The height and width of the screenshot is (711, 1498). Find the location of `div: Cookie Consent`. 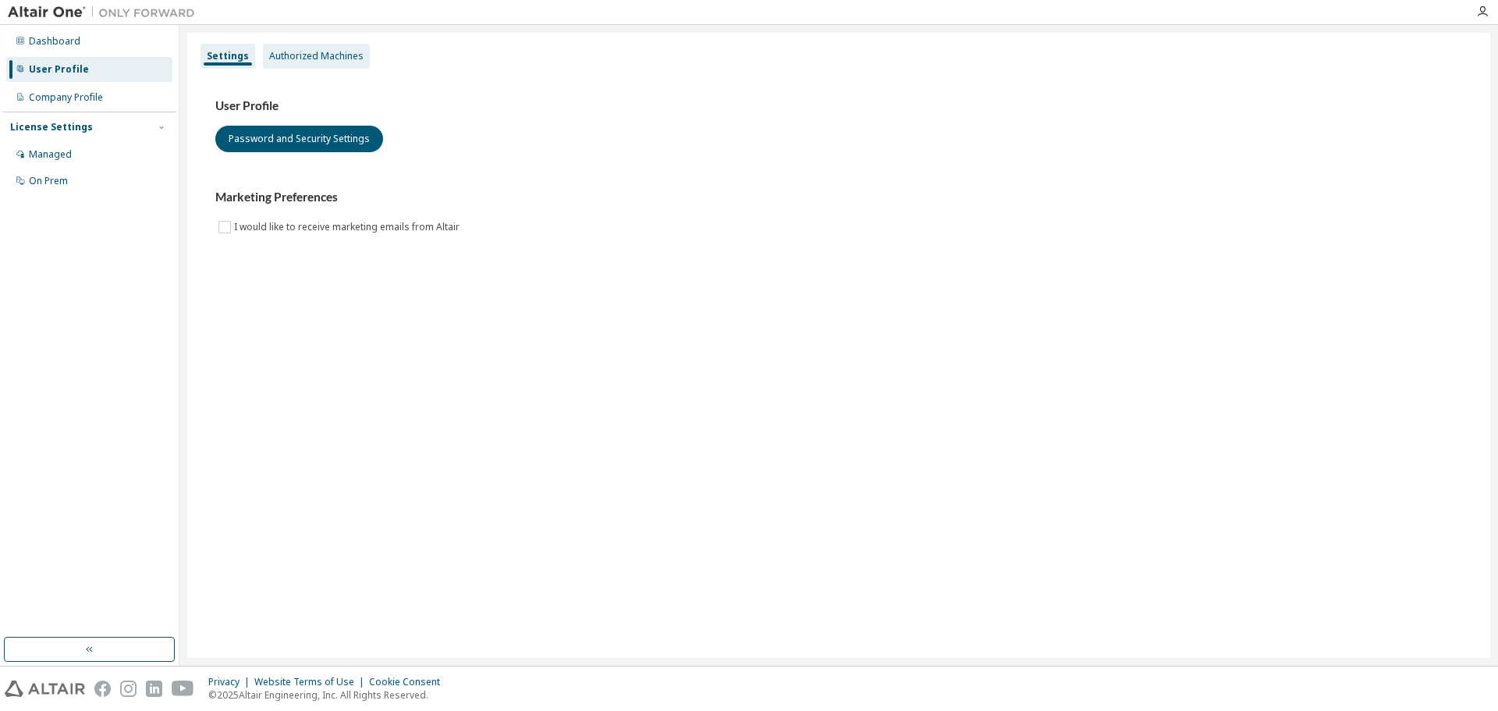

div: Cookie Consent is located at coordinates (409, 682).